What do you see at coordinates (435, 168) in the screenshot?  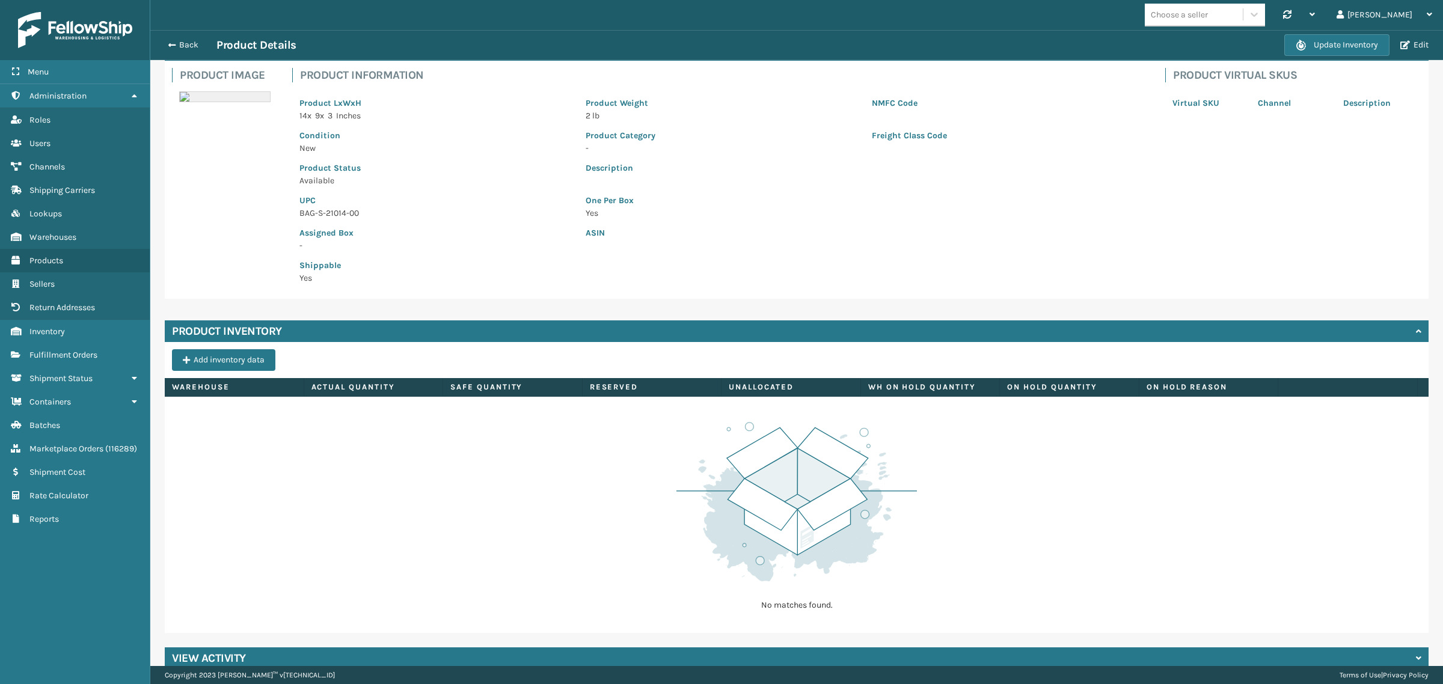 I see `p: Product Status` at bounding box center [435, 168].